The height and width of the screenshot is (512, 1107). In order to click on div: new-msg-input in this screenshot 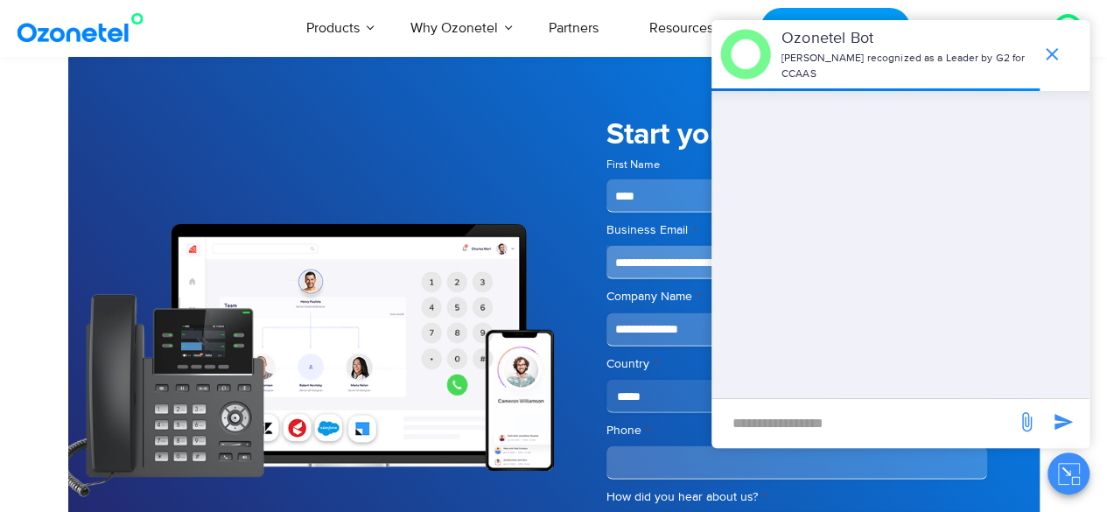, I will do `click(863, 423)`.